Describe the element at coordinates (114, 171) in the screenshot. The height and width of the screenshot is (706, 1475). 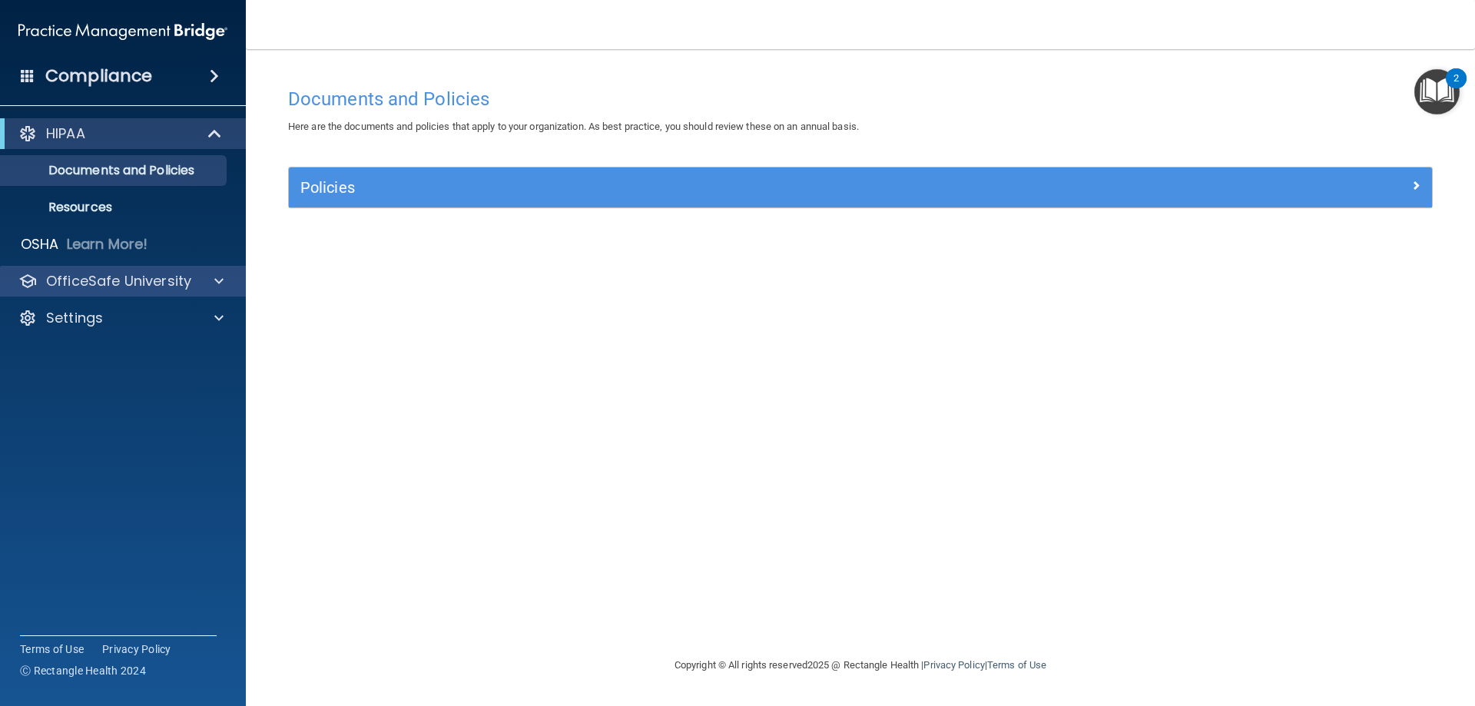
I see `p: Documents and Policies` at that location.